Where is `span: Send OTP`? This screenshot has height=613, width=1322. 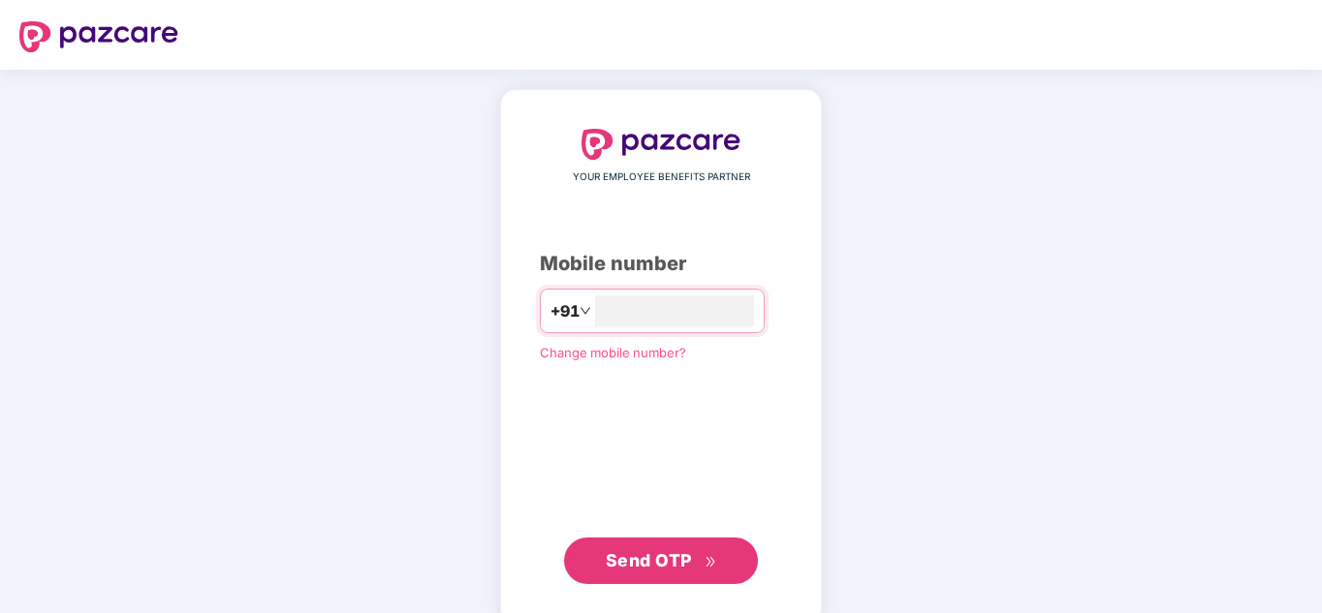 span: Send OTP is located at coordinates (648, 560).